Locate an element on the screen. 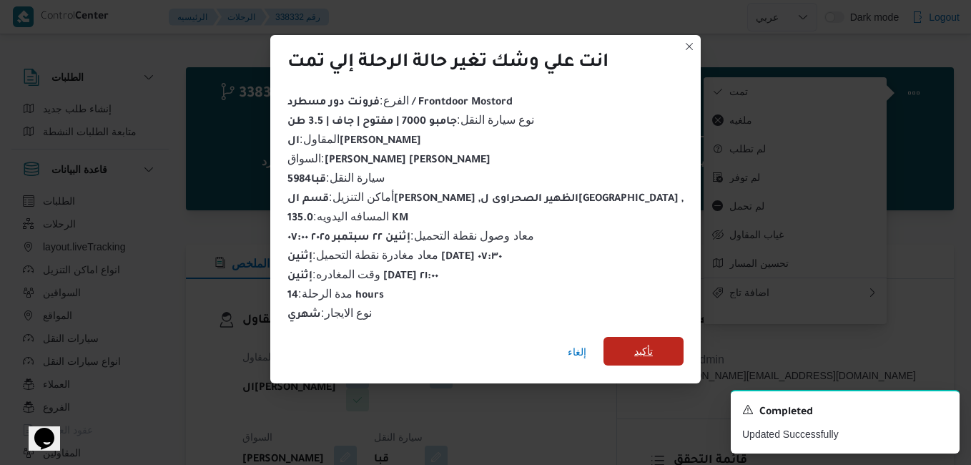  span: السواق : is located at coordinates (388, 158).